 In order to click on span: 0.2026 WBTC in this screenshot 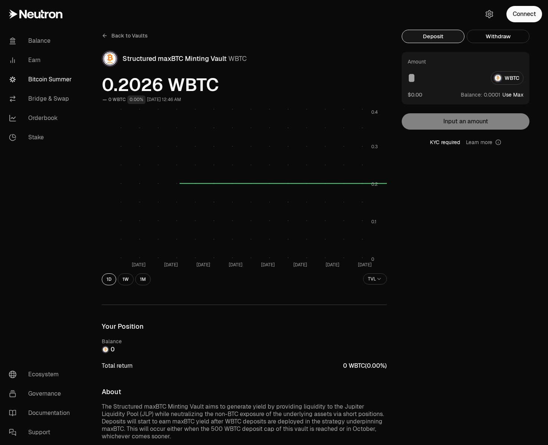, I will do `click(244, 85)`.